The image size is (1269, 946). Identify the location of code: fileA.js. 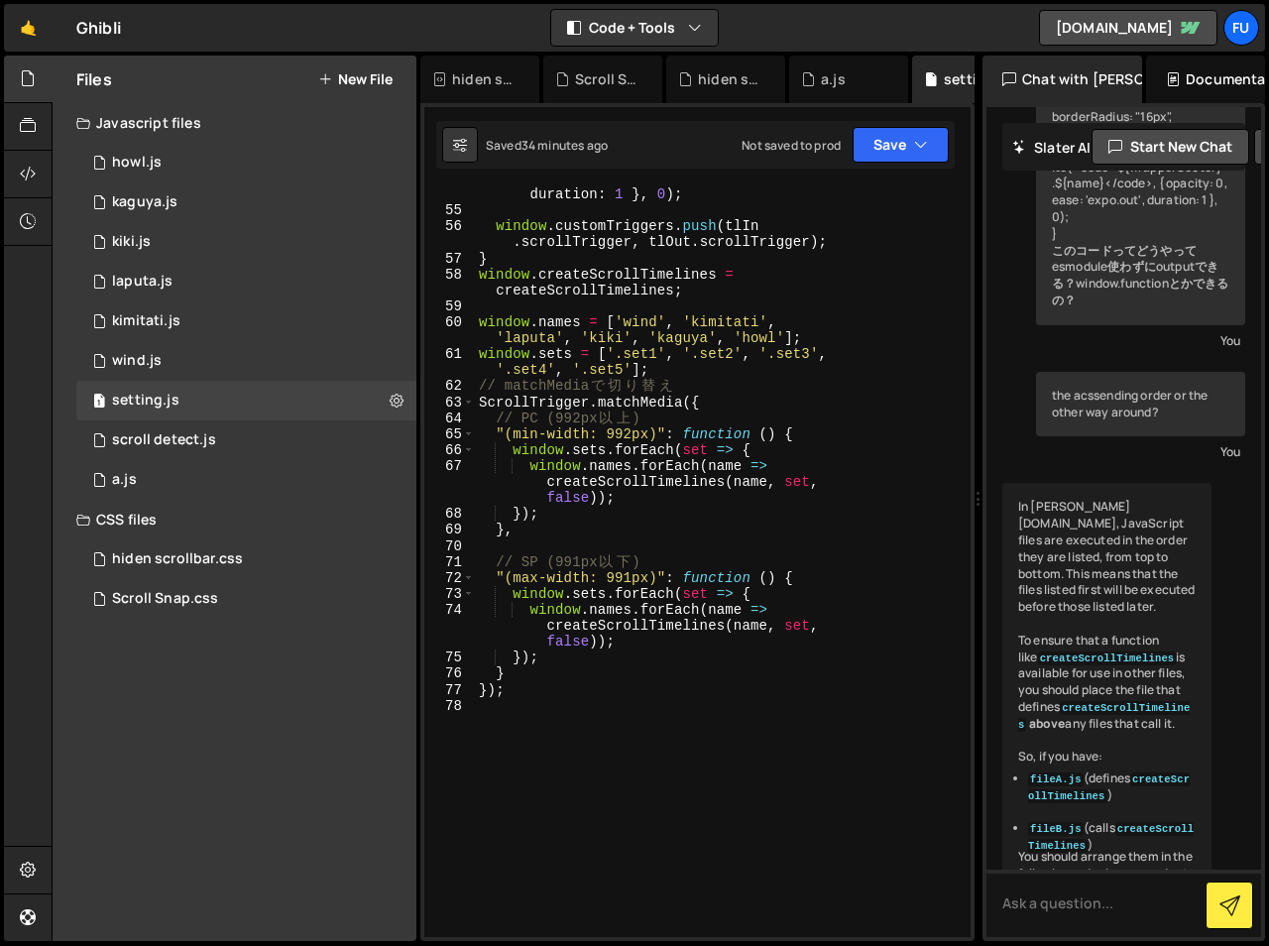
(1056, 779).